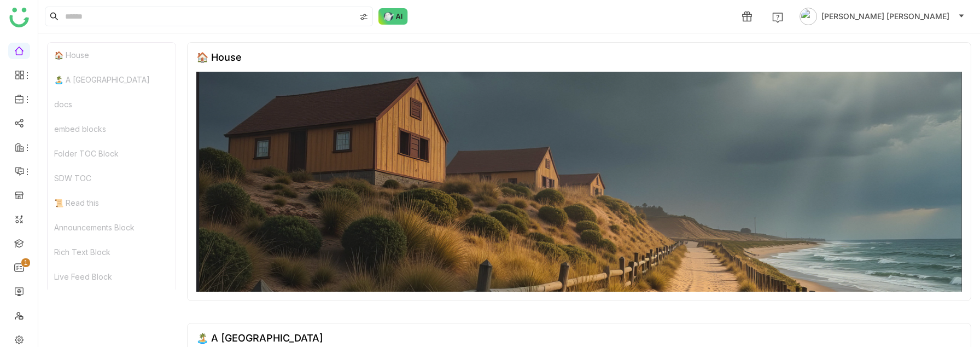 This screenshot has height=347, width=980. Describe the element at coordinates (26, 263) in the screenshot. I see `p: 1` at that location.